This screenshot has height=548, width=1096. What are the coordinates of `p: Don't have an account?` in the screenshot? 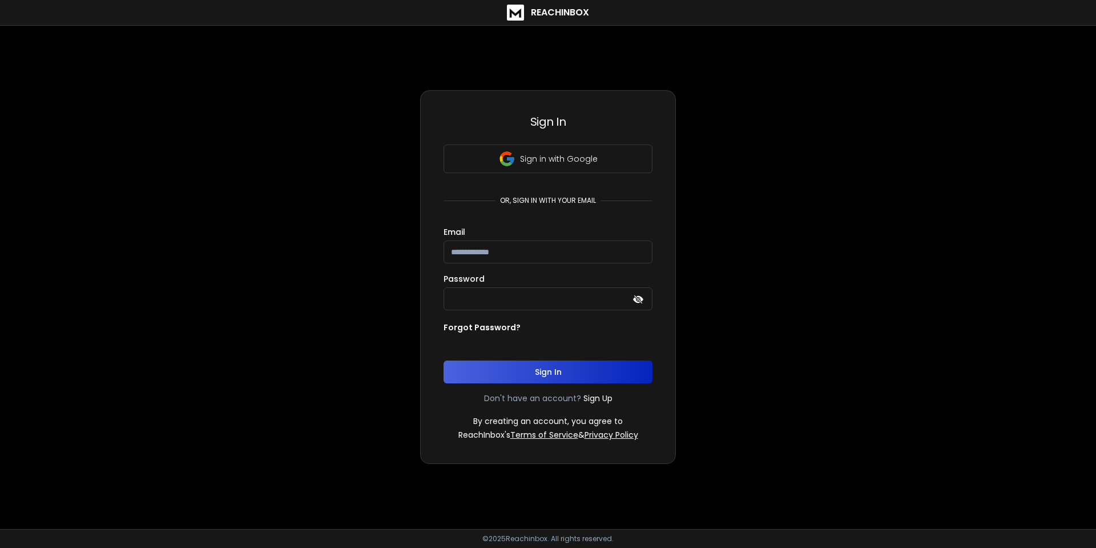 It's located at (533, 398).